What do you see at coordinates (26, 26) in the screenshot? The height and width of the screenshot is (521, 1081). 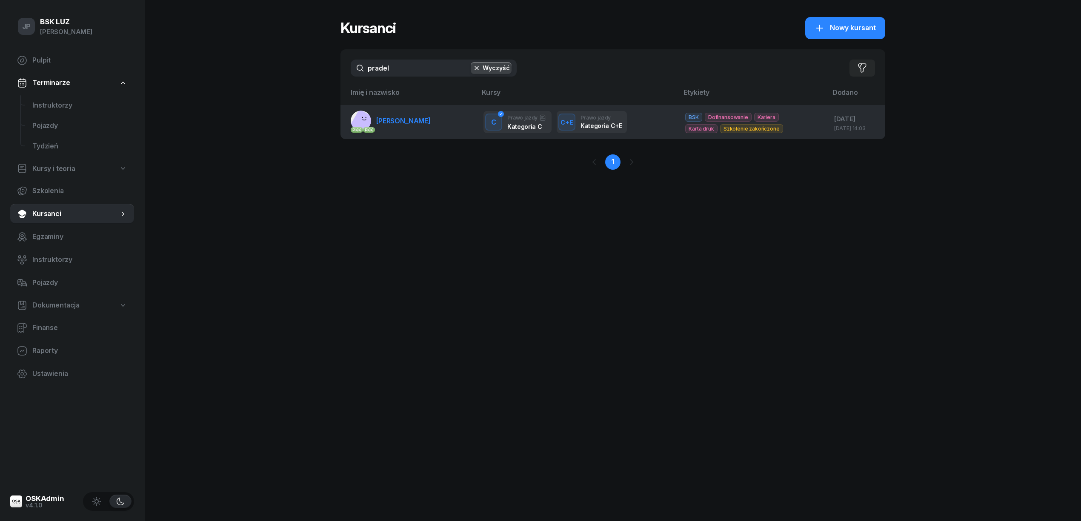 I see `span: JP` at bounding box center [26, 26].